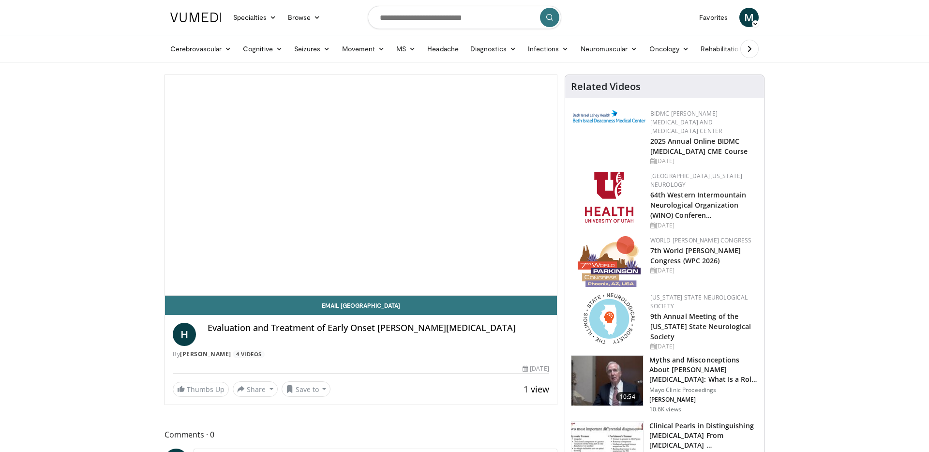  I want to click on span: H, so click(184, 334).